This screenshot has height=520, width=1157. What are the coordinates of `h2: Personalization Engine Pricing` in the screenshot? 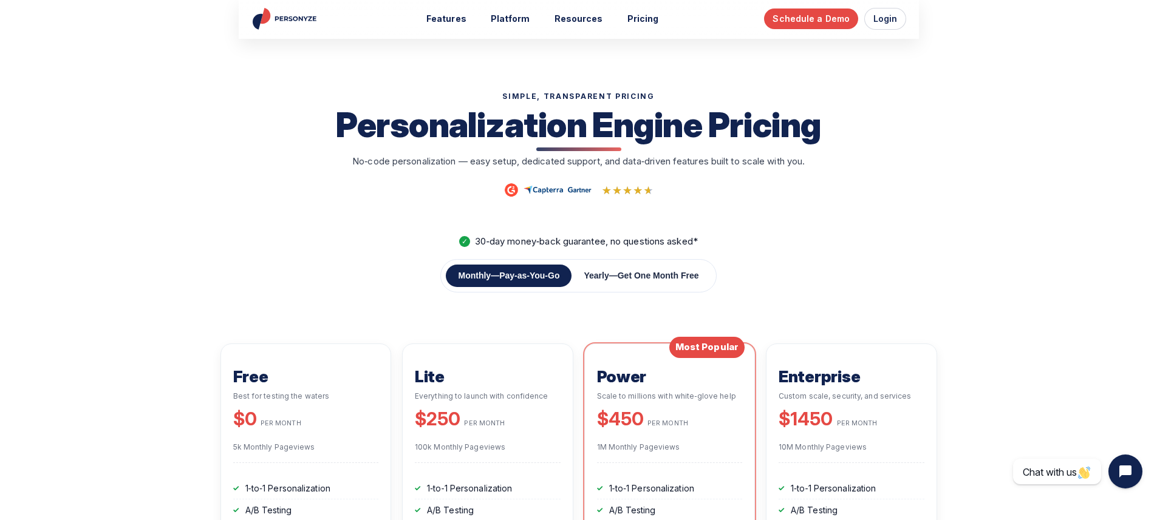 It's located at (579, 126).